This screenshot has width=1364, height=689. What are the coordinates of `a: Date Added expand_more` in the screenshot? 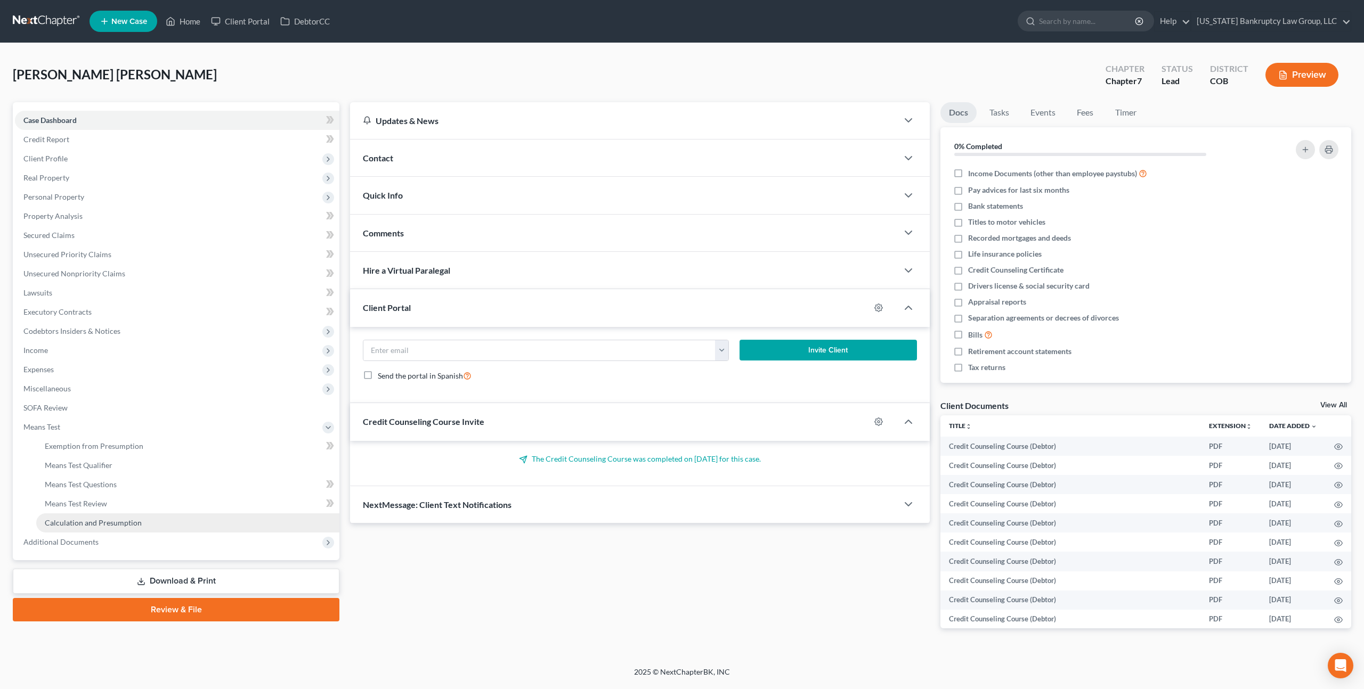 It's located at (1293, 426).